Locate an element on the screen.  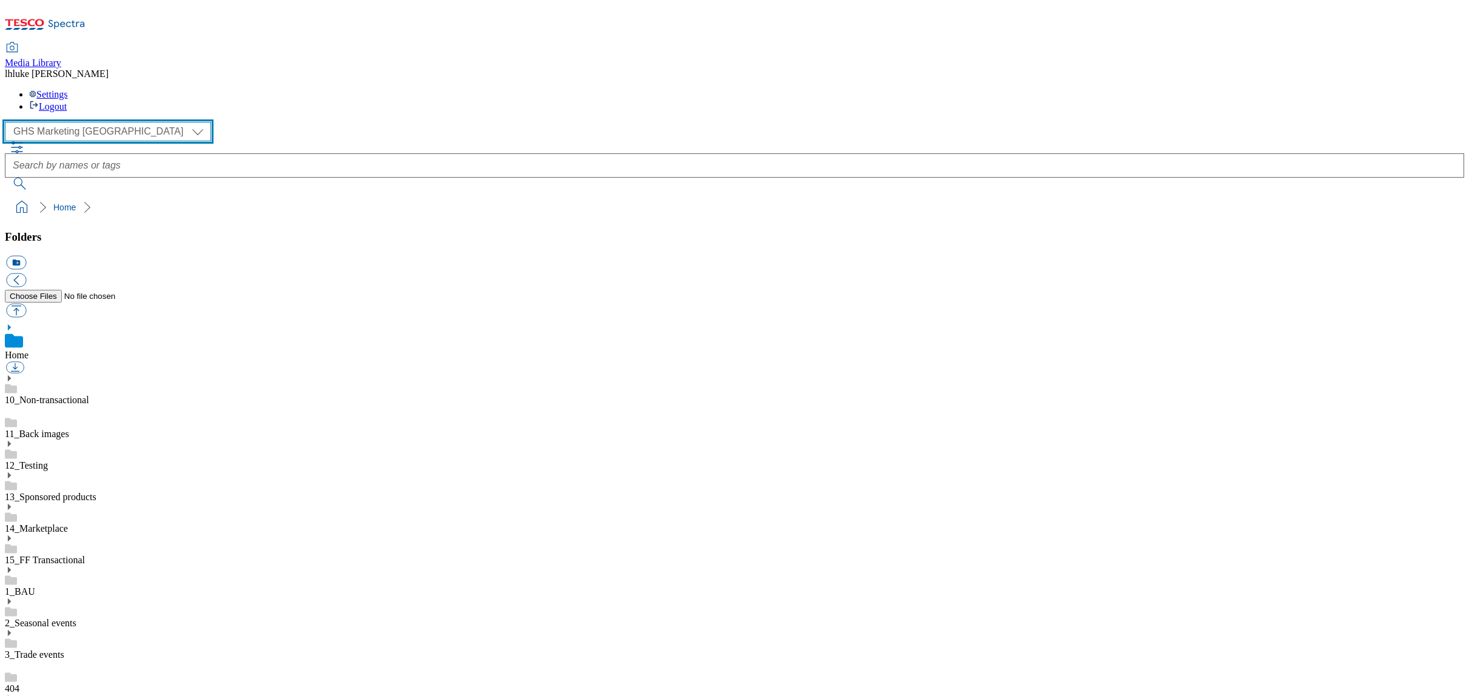
a: 12_Testing is located at coordinates (26, 465).